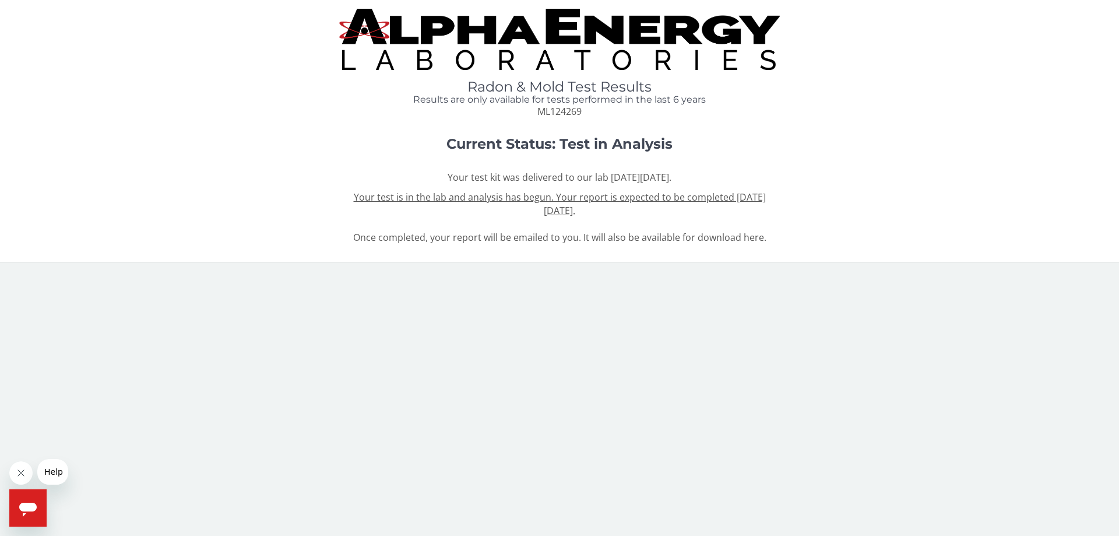 The width and height of the screenshot is (1119, 536). I want to click on span: Once completed, your report will be emailed to you. It will also be available for download here., so click(559, 217).